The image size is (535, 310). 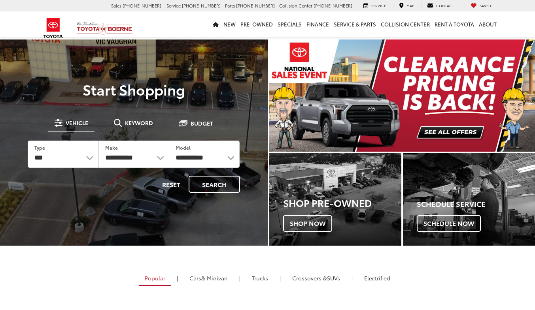 I want to click on span: & Minivan, so click(x=214, y=278).